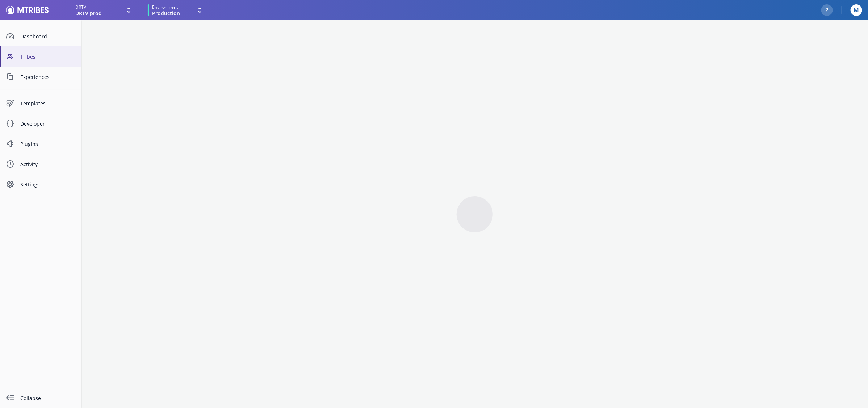 This screenshot has width=868, height=408. I want to click on span: Plugins, so click(48, 144).